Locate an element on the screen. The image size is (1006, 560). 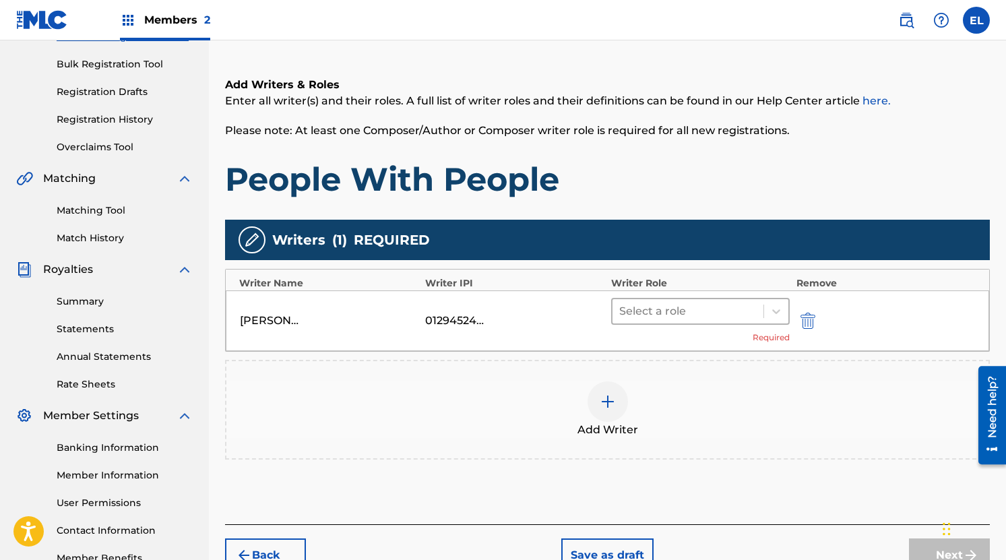
span: 2 is located at coordinates (207, 20).